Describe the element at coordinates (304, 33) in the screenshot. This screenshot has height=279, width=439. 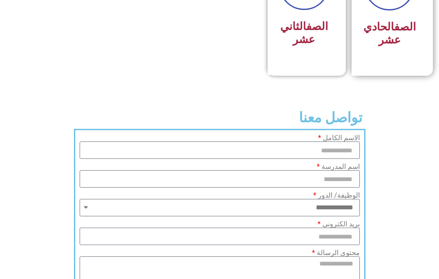
I see `h3: الثاني عشر` at that location.